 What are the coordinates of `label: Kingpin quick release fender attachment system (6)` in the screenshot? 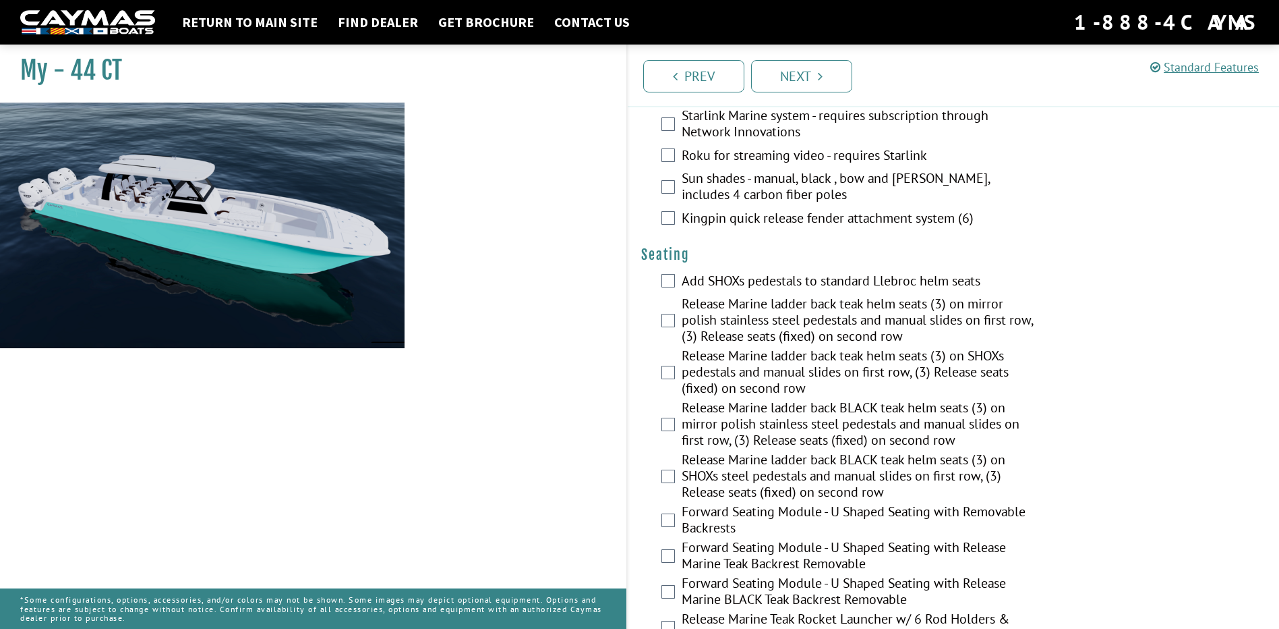 It's located at (861, 219).